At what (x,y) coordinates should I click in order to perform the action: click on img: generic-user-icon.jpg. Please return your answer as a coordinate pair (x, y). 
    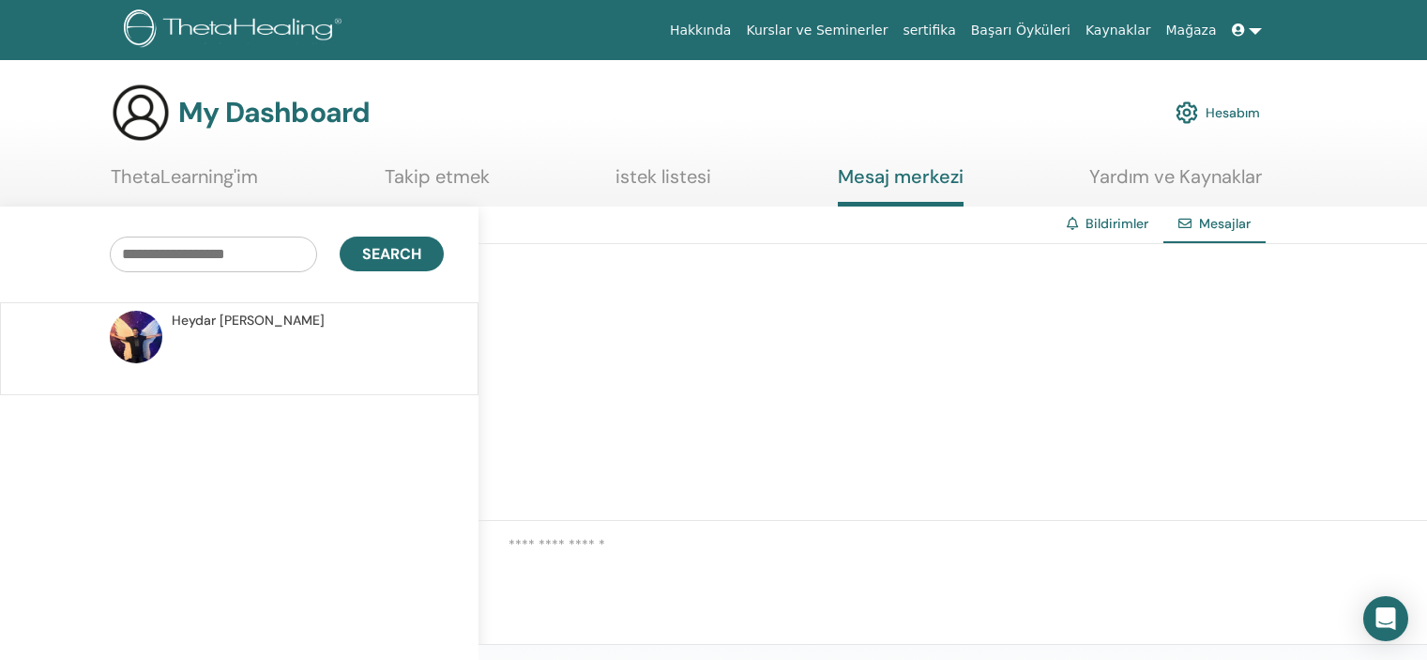
    Looking at the image, I should click on (141, 113).